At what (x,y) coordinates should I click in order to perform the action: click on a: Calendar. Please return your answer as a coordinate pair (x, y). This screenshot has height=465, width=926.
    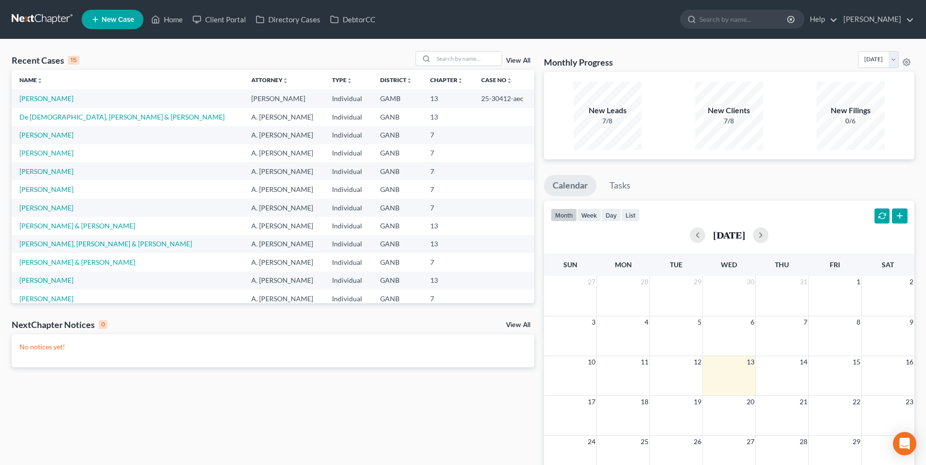
    Looking at the image, I should click on (570, 186).